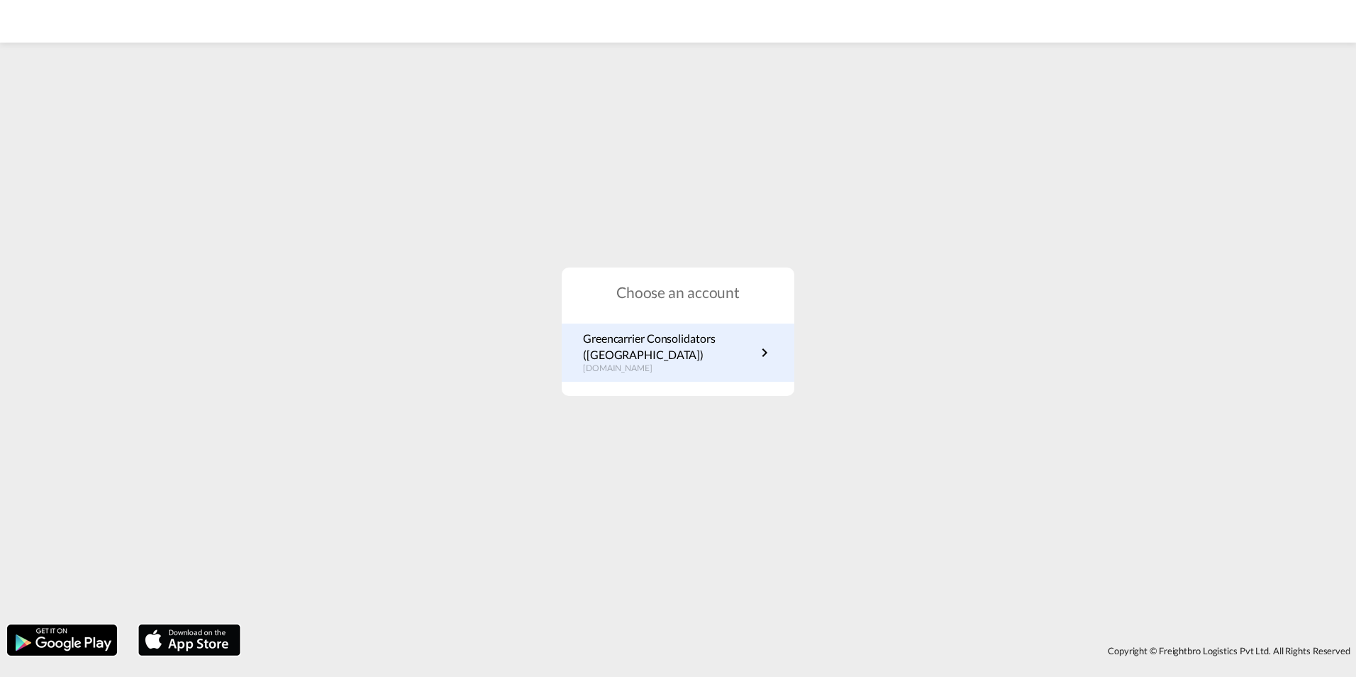 Image resolution: width=1356 pixels, height=677 pixels. What do you see at coordinates (62, 640) in the screenshot?
I see `img: google.png` at bounding box center [62, 640].